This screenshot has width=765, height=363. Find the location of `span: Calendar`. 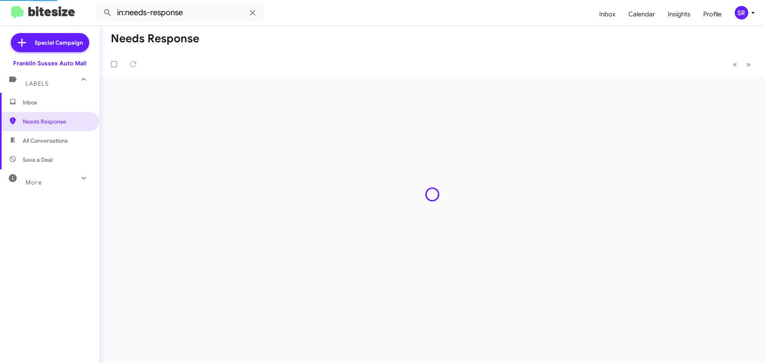

span: Calendar is located at coordinates (641, 14).